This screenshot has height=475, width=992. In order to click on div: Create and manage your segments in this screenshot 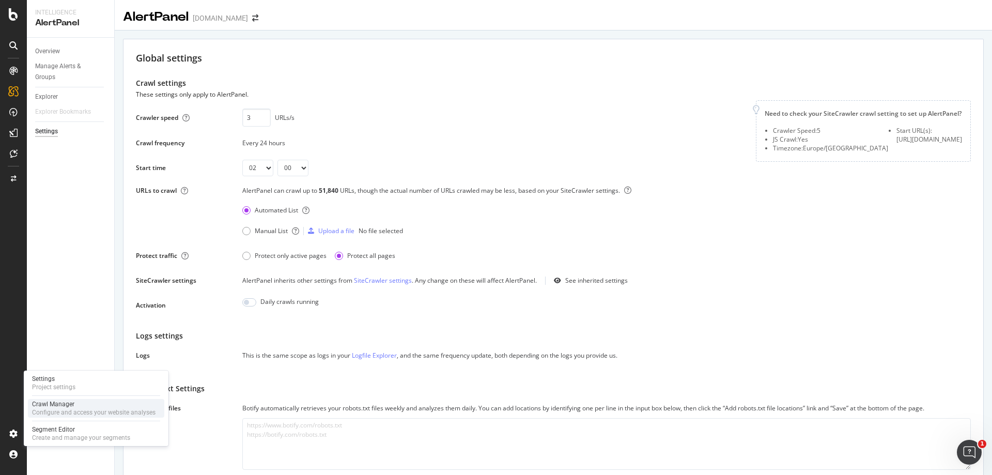, I will do `click(81, 437)`.